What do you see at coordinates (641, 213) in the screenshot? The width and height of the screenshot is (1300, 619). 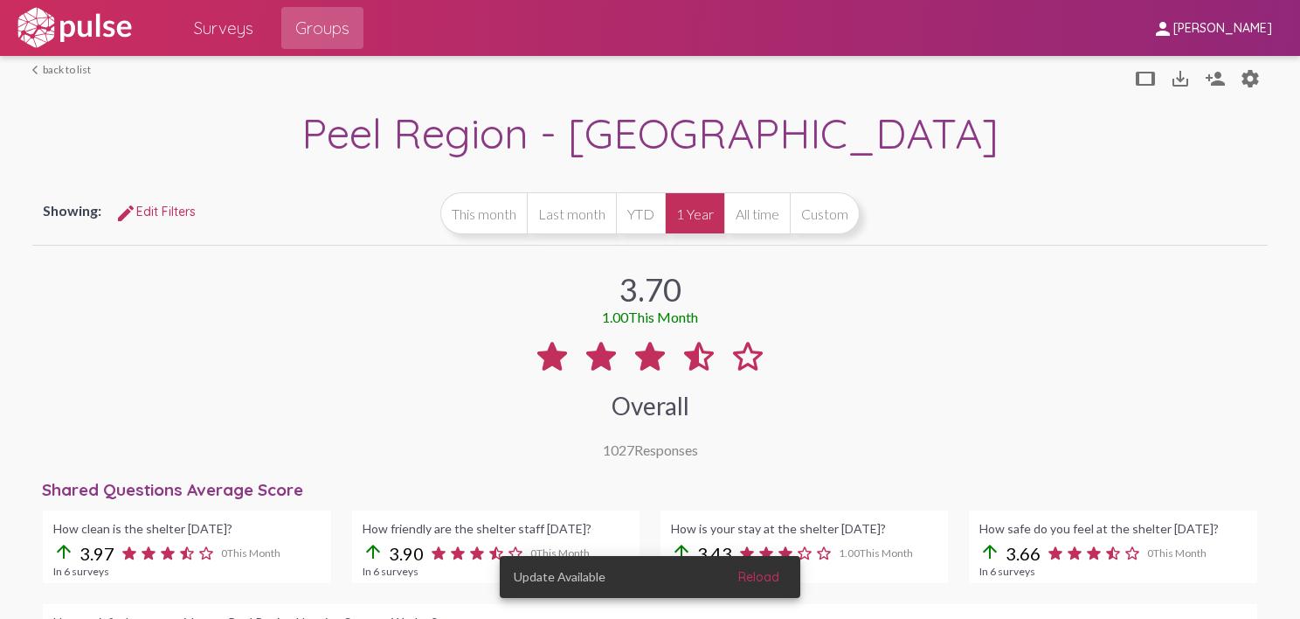 I see `button: YTD` at bounding box center [641, 213].